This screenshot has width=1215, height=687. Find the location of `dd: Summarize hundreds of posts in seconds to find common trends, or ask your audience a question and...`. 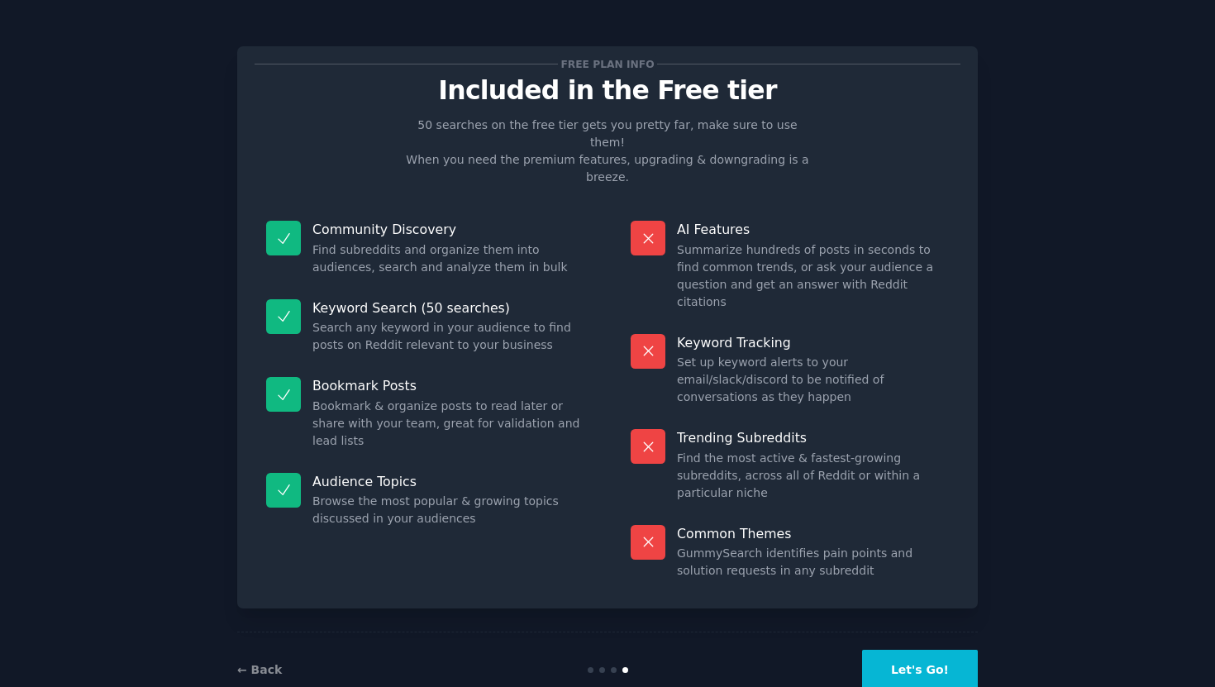

dd: Summarize hundreds of posts in seconds to find common trends, or ask your audience a question and... is located at coordinates (812, 276).